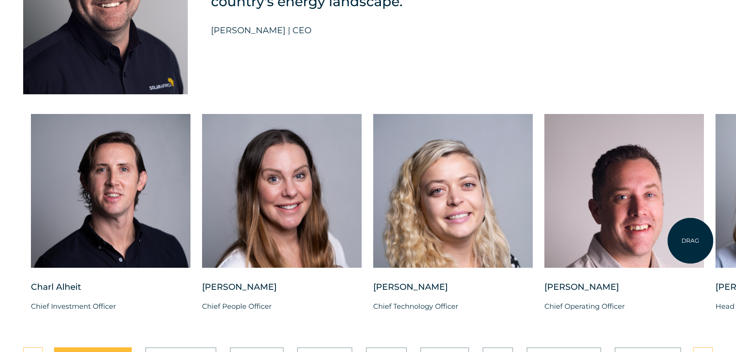 This screenshot has width=736, height=352. Describe the element at coordinates (453, 307) in the screenshot. I see `p: Chief Technology Officer` at that location.